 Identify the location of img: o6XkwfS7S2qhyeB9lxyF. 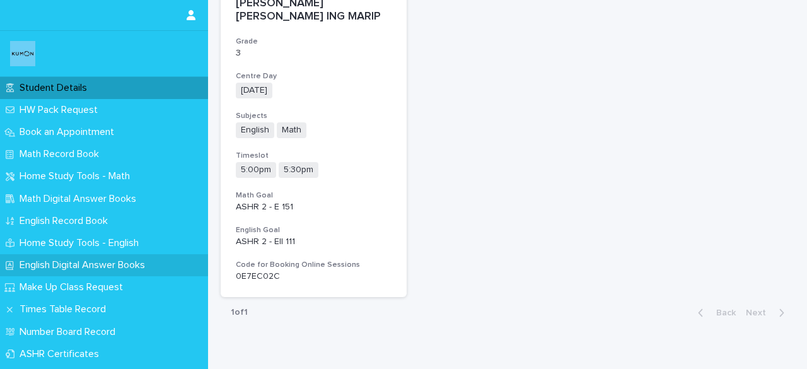
(23, 54).